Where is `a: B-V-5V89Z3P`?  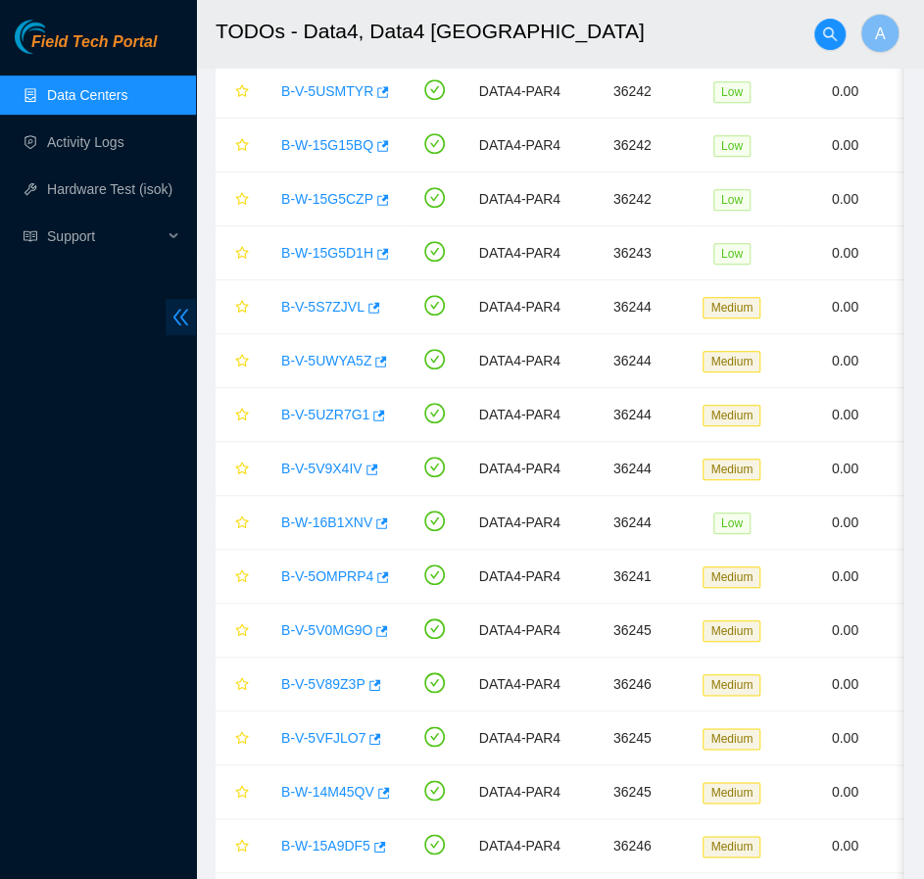 a: B-V-5V89Z3P is located at coordinates (323, 684).